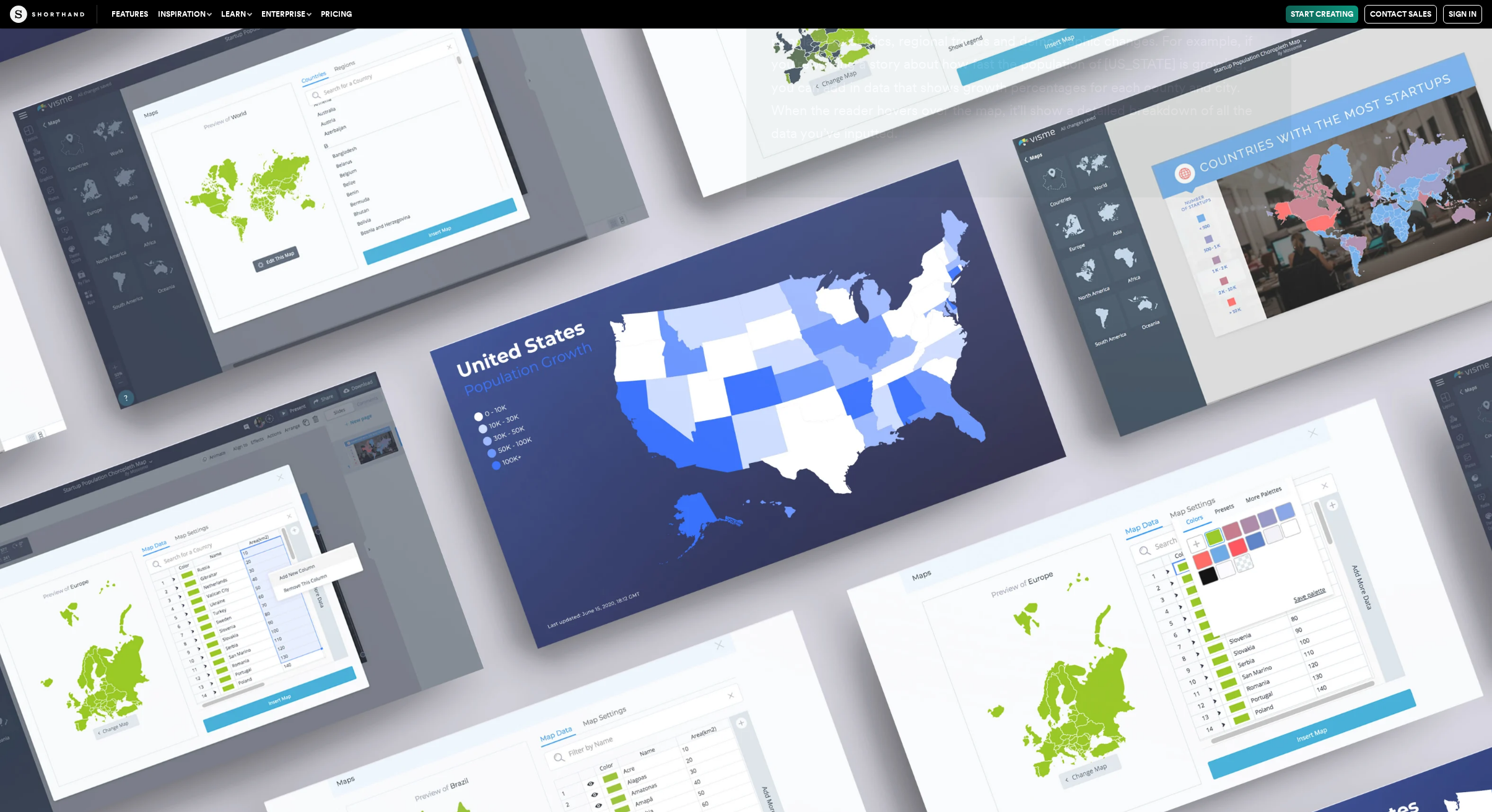 This screenshot has width=1492, height=812. What do you see at coordinates (184, 15) in the screenshot?
I see `button: Inspiration` at bounding box center [184, 15].